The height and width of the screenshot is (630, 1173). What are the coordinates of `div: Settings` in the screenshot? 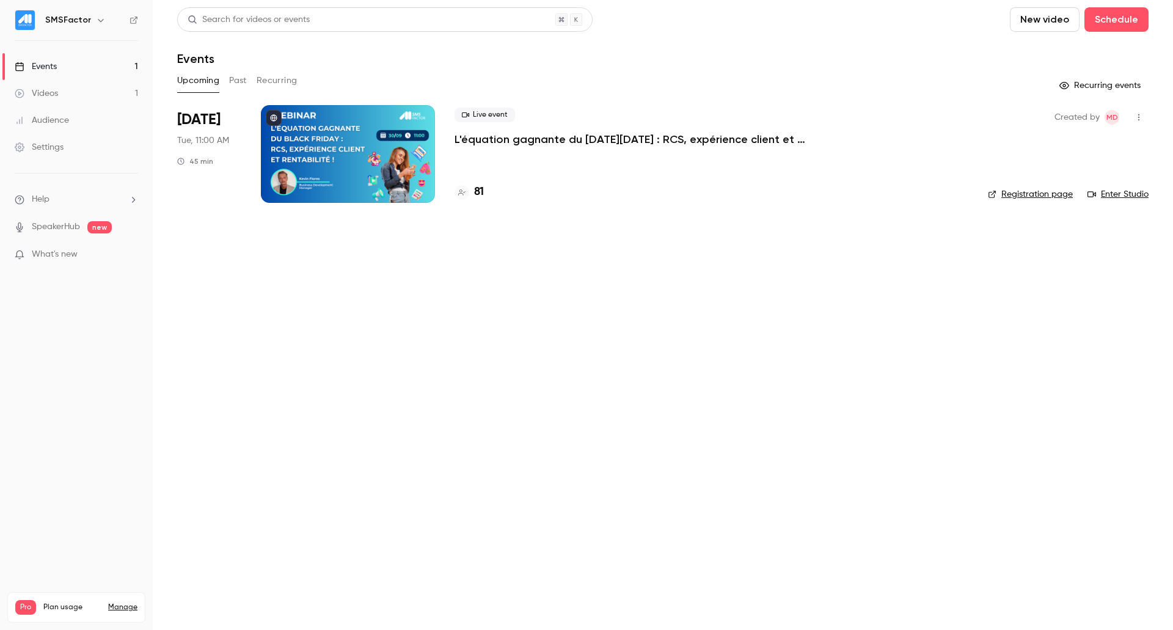 It's located at (39, 147).